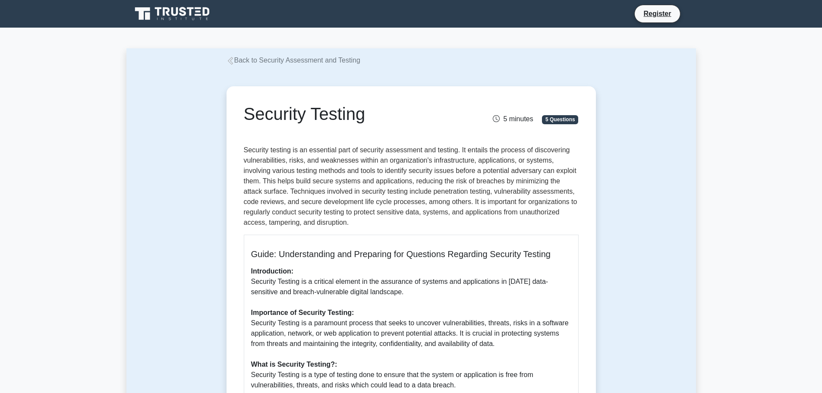 This screenshot has height=393, width=822. Describe the element at coordinates (513, 119) in the screenshot. I see `span: 5 minutes` at that location.